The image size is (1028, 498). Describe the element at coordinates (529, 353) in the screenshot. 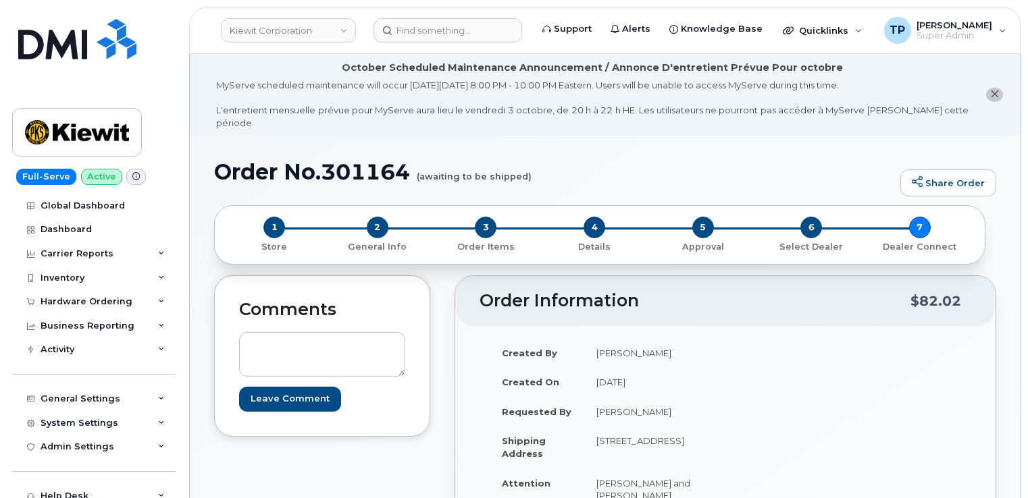

I see `strong: Created By` at that location.